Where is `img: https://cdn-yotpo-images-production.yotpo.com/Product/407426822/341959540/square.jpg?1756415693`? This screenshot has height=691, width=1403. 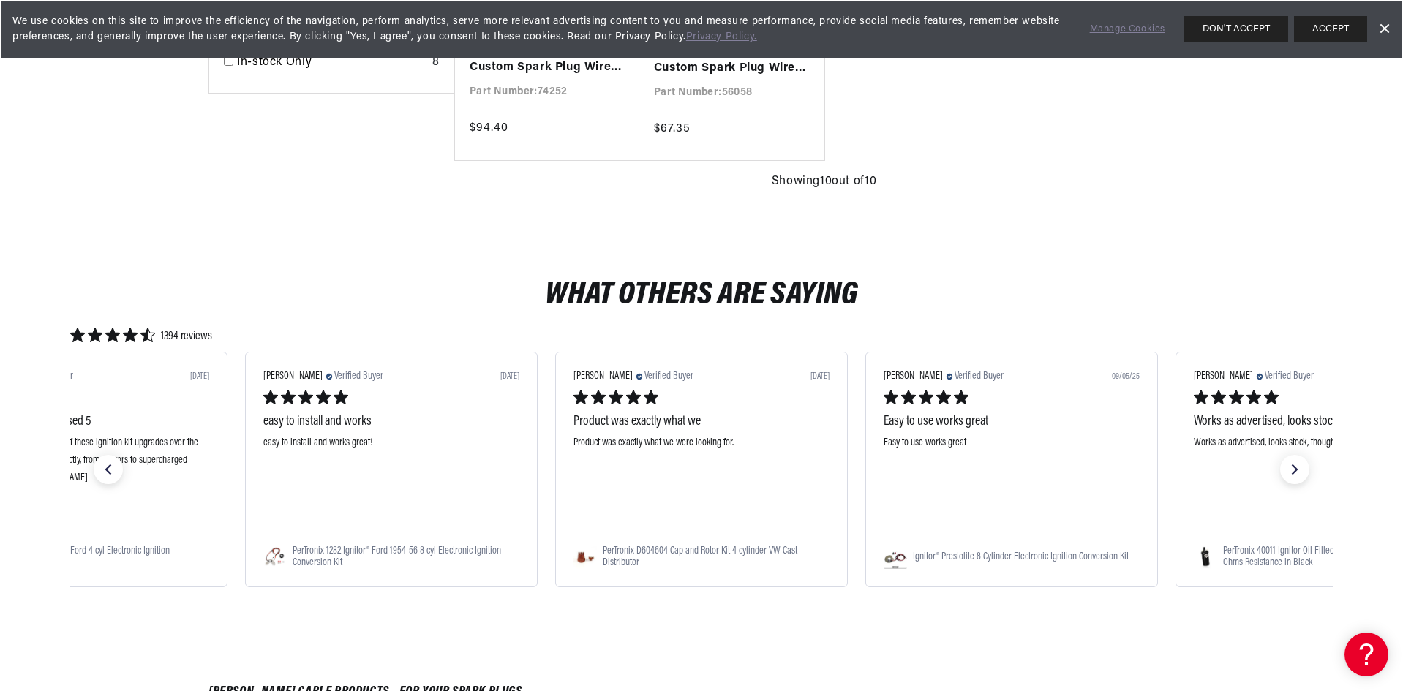 img: https://cdn-yotpo-images-production.yotpo.com/Product/407426822/341959540/square.jpg?1756415693 is located at coordinates (1205, 557).